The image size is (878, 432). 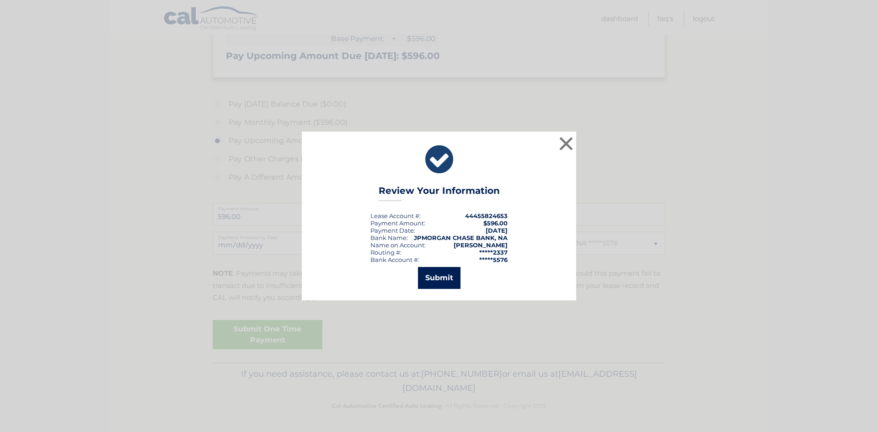 What do you see at coordinates (398, 223) in the screenshot?
I see `div: Payment Amount:` at bounding box center [398, 223].